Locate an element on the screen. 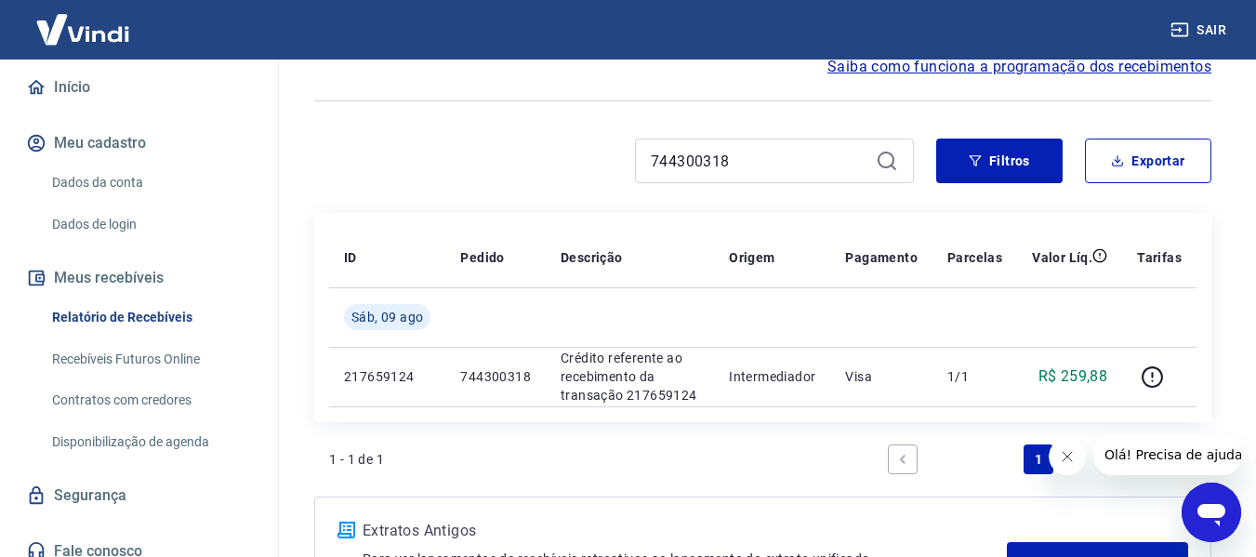  p: Extratos Antigos is located at coordinates (684, 531).